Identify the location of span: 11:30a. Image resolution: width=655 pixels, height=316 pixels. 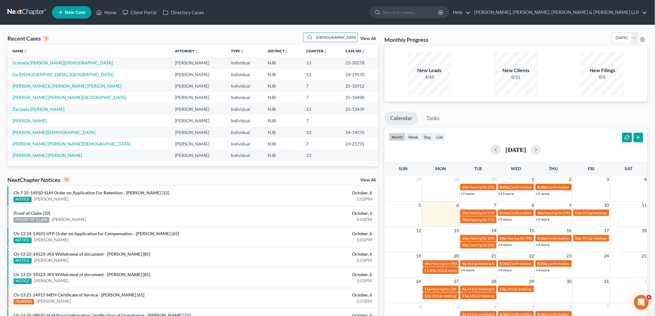
(430, 270).